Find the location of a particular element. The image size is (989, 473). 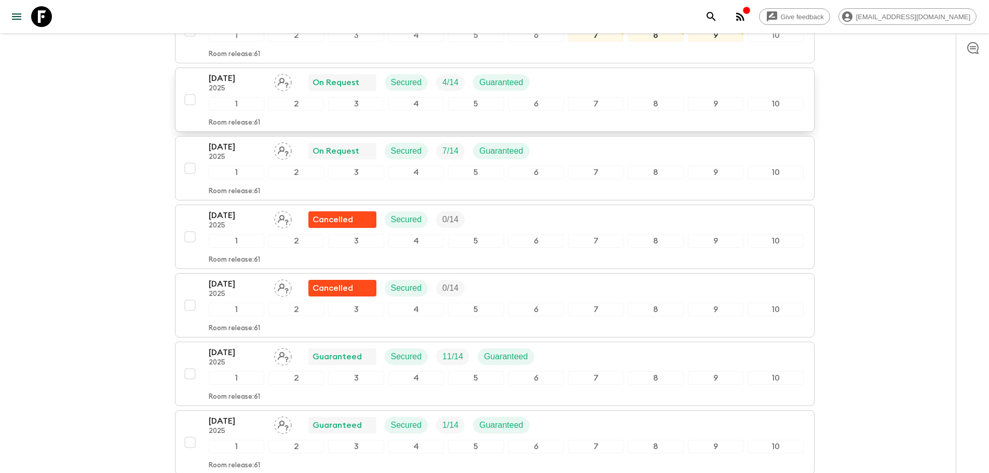

span: Give feedback is located at coordinates (802, 17).